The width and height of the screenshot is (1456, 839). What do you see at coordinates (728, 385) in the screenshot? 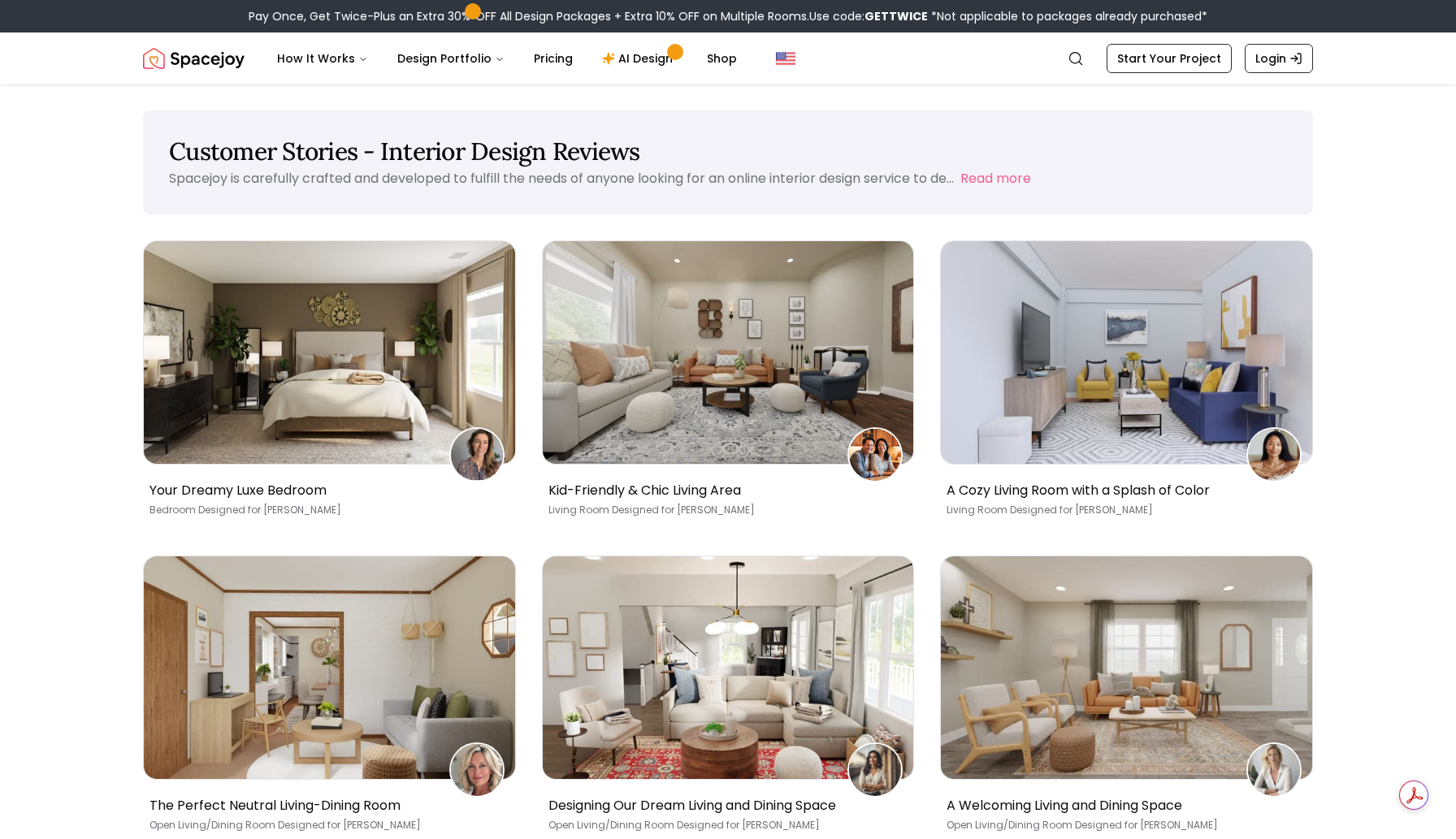
I see `a: Kid-Friendly & Chic Living AreaTheresa ViglizzoKid-Friendly & Chic Living AreaLiving Room Designe...` at bounding box center [728, 385].